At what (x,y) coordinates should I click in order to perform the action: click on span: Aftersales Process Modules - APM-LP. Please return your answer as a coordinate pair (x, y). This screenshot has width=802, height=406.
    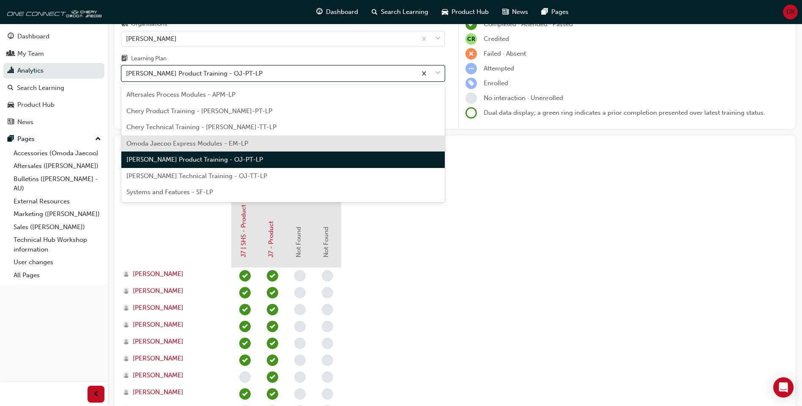
    Looking at the image, I should click on (181, 95).